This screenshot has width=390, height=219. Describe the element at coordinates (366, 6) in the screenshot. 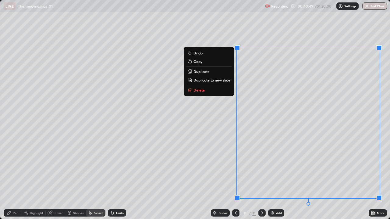

I see `img: end-class-cross` at that location.